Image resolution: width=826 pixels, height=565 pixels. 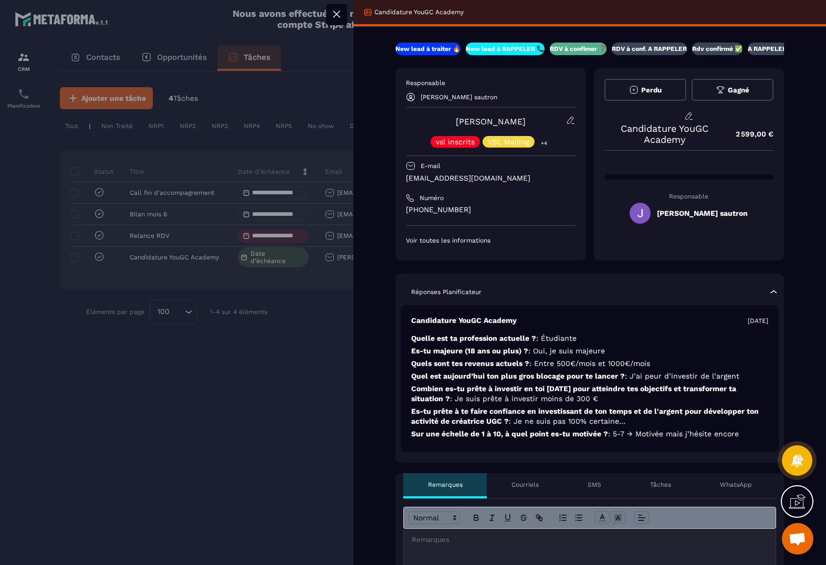 I want to click on p: VSL Mailing, so click(x=508, y=142).